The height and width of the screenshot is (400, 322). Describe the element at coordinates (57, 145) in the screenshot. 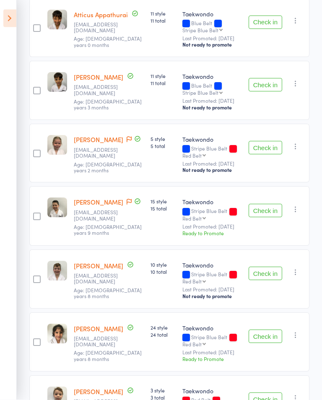

I see `img: image1699667424.png` at that location.